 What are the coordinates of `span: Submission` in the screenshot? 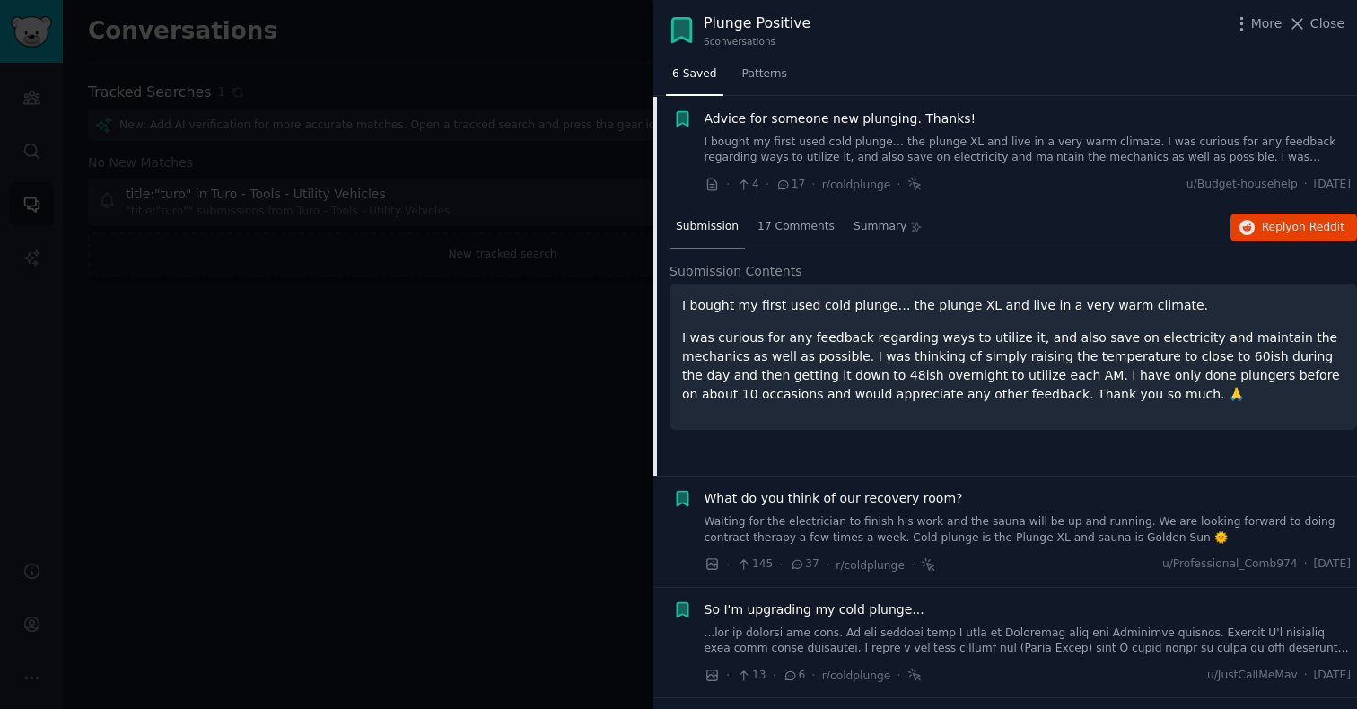 It's located at (707, 227).